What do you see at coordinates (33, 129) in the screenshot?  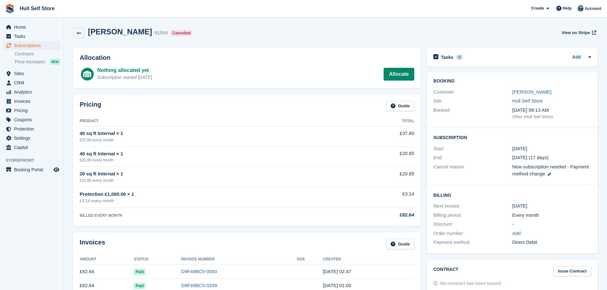 I see `span: Protection` at bounding box center [33, 129].